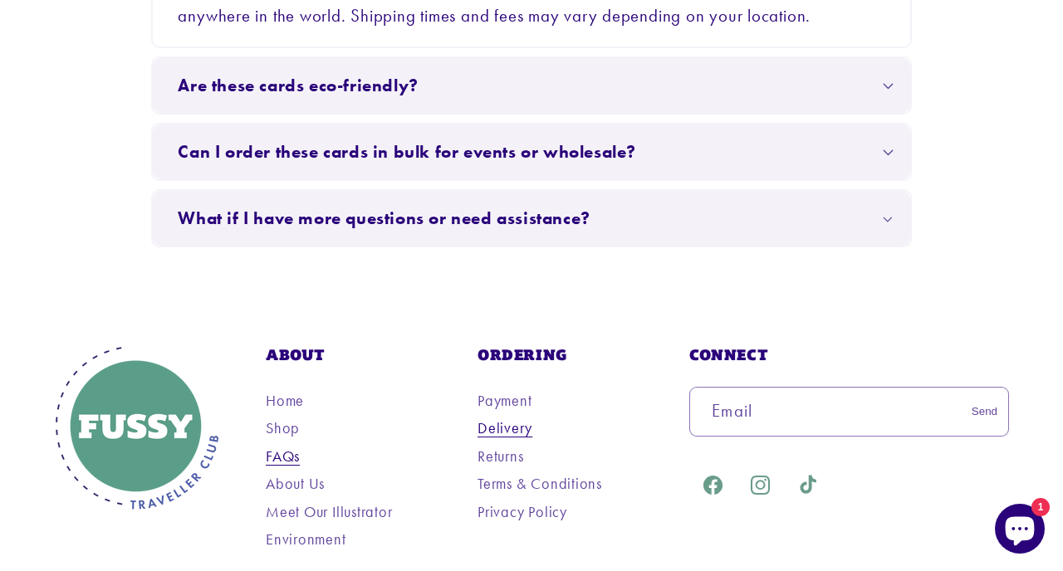  I want to click on h2: CONNECT, so click(849, 355).